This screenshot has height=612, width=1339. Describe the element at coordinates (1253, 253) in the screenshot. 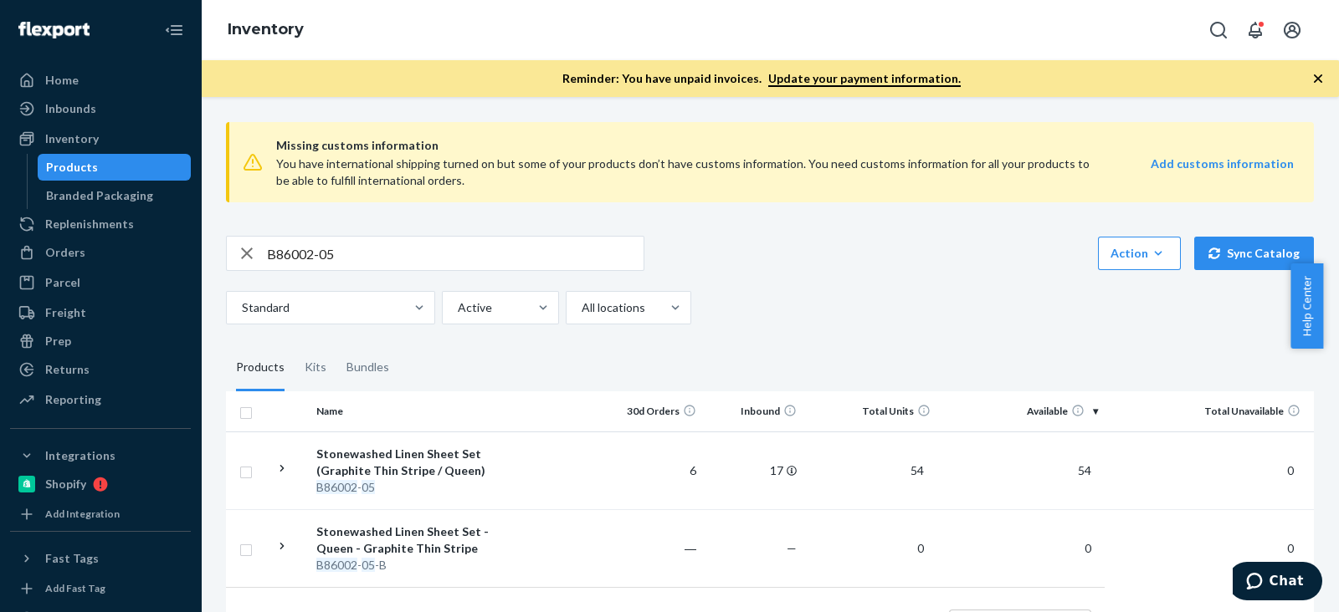

I see `button: Sync Catalog` at that location.